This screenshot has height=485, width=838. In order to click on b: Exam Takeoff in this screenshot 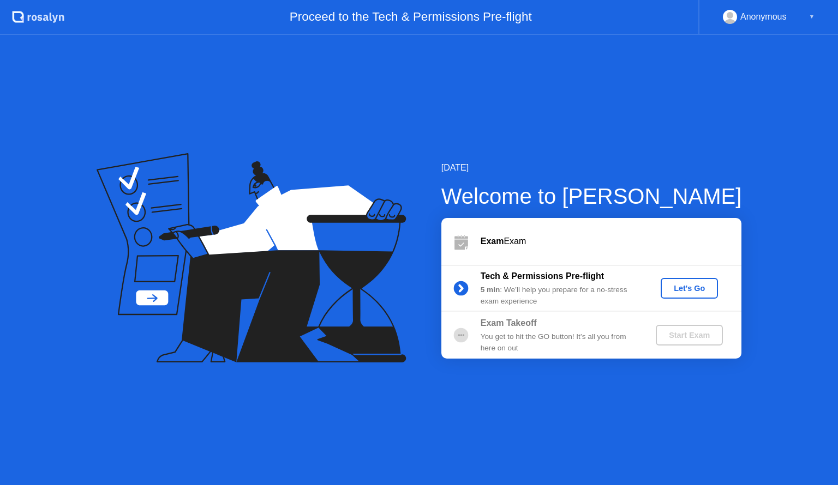, I will do `click(508, 323)`.